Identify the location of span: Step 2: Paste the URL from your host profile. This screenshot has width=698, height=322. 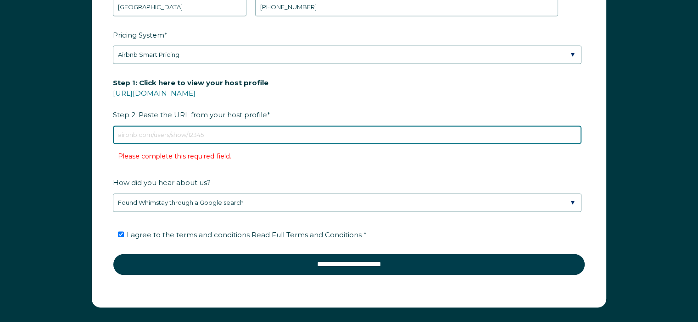
(190, 99).